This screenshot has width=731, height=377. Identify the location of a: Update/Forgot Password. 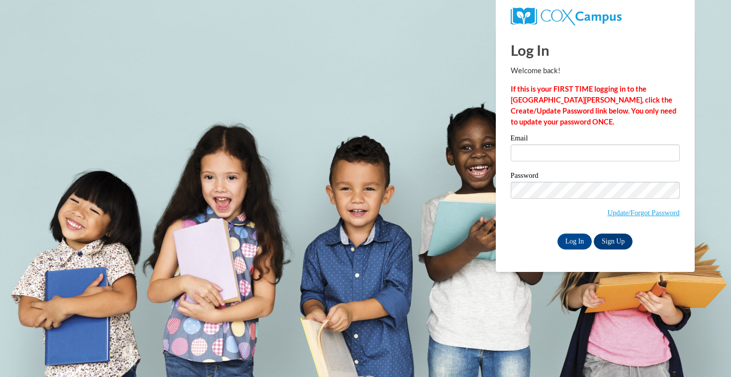
(643, 212).